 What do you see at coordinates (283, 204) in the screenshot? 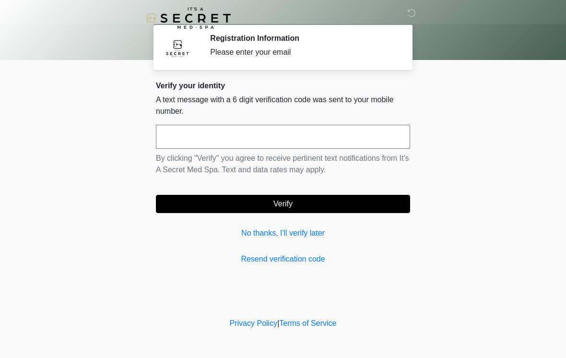
I see `button: Verify` at bounding box center [283, 204].